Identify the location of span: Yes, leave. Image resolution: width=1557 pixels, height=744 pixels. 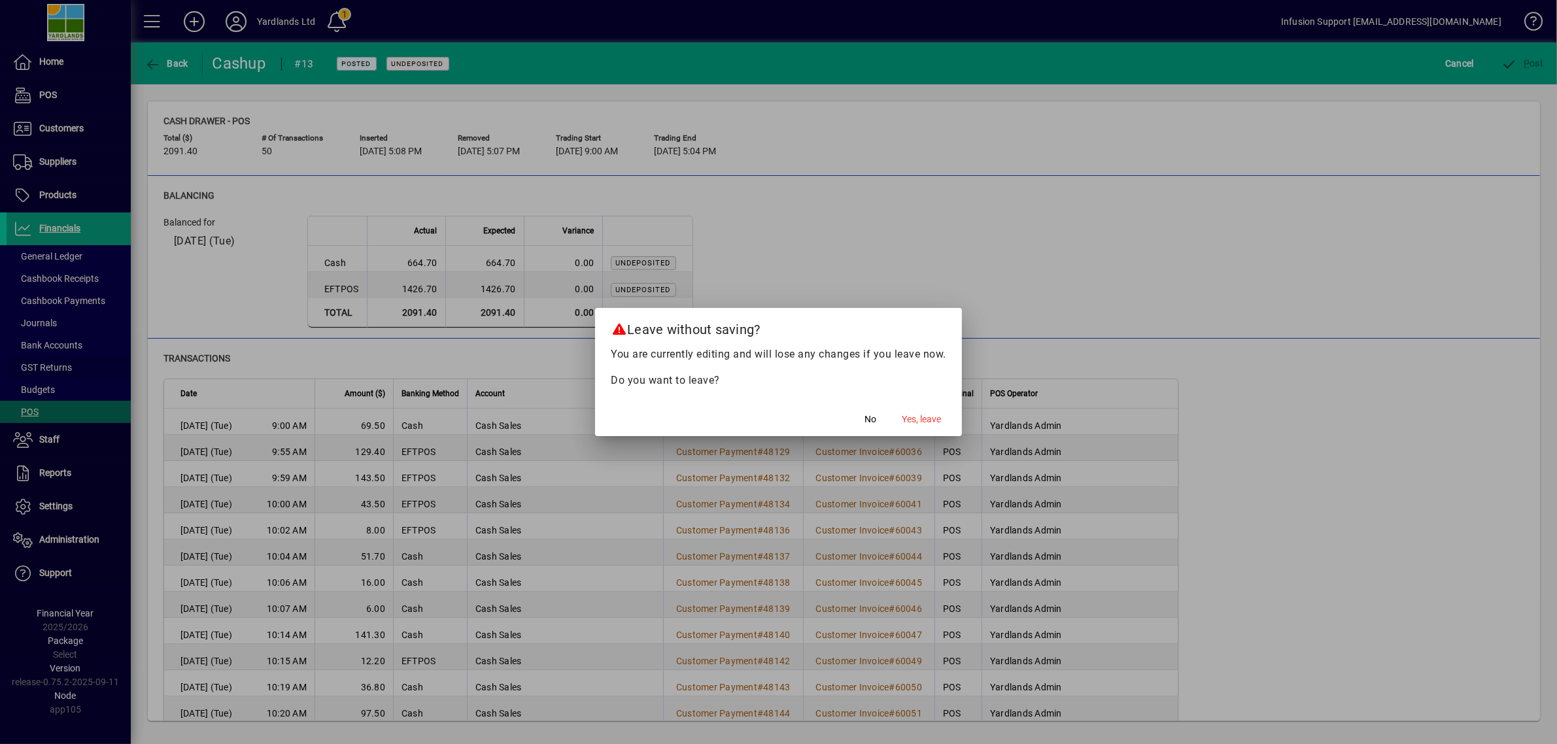
(921, 419).